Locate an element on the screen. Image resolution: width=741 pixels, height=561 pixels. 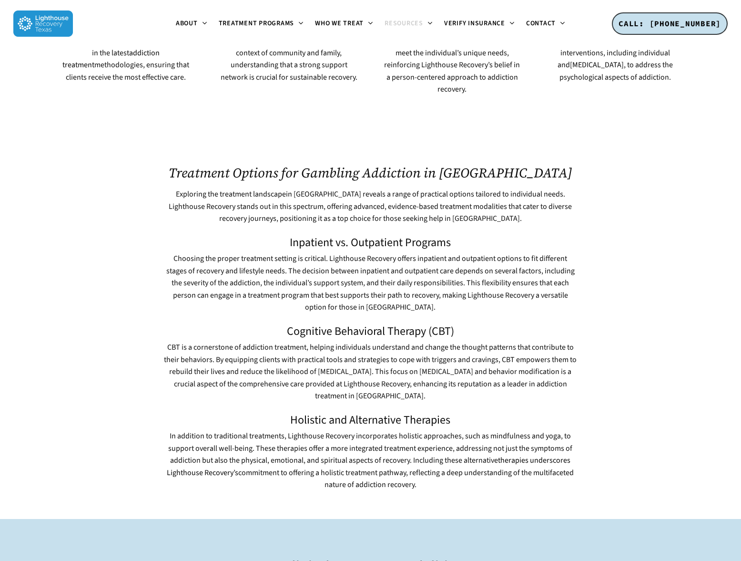
span: Contact is located at coordinates (541, 23).